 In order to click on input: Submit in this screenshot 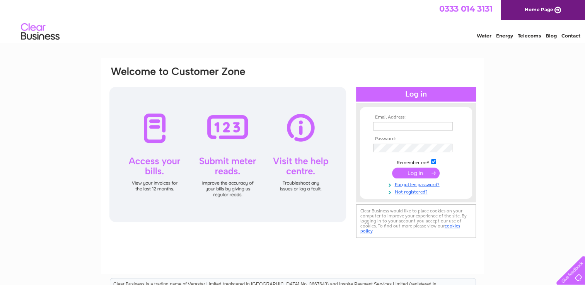, I will do `click(415, 173)`.